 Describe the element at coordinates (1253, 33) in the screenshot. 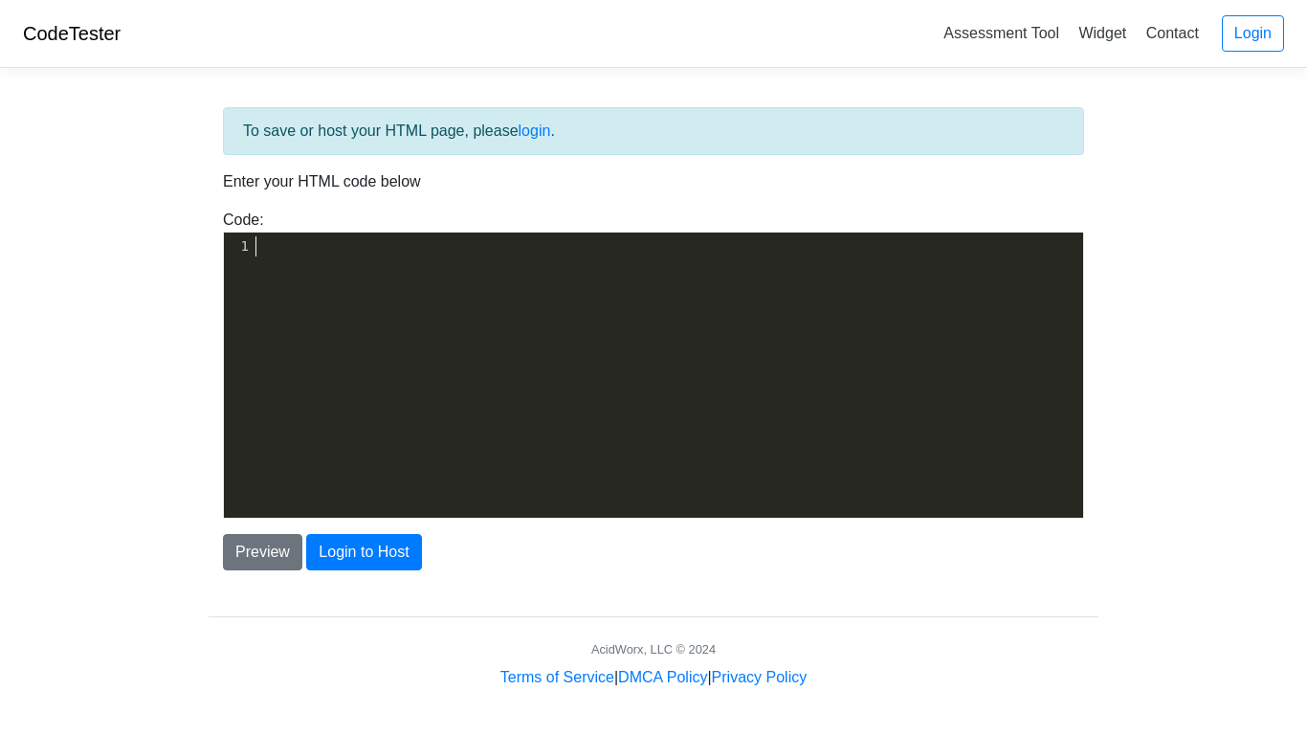

I see `a: Login` at that location.